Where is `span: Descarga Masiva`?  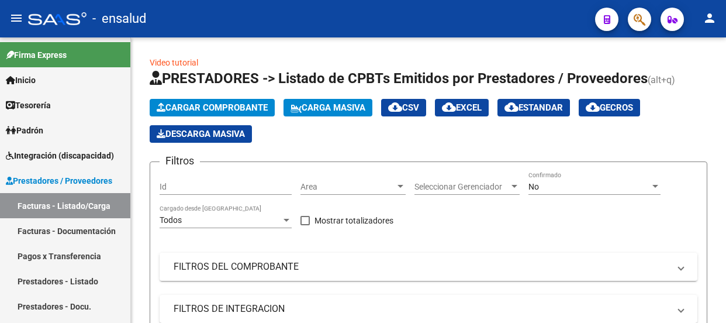
span: Descarga Masiva is located at coordinates (201, 134).